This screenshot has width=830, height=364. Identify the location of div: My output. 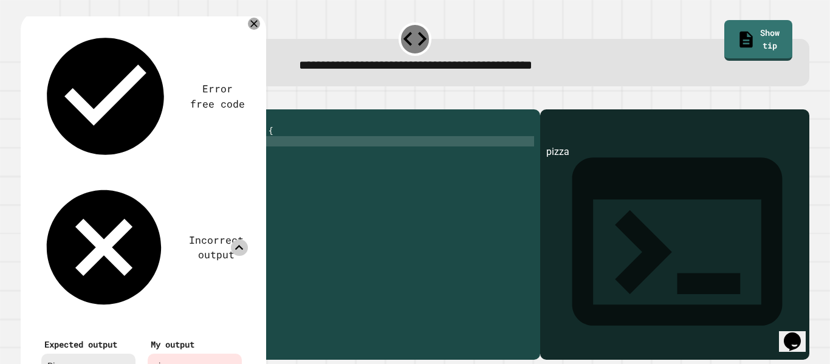
(194, 344).